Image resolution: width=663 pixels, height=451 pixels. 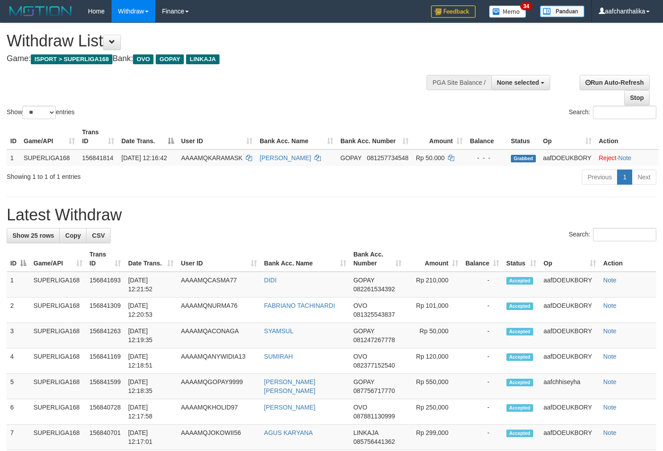 What do you see at coordinates (105, 310) in the screenshot?
I see `td: 156841309` at bounding box center [105, 310].